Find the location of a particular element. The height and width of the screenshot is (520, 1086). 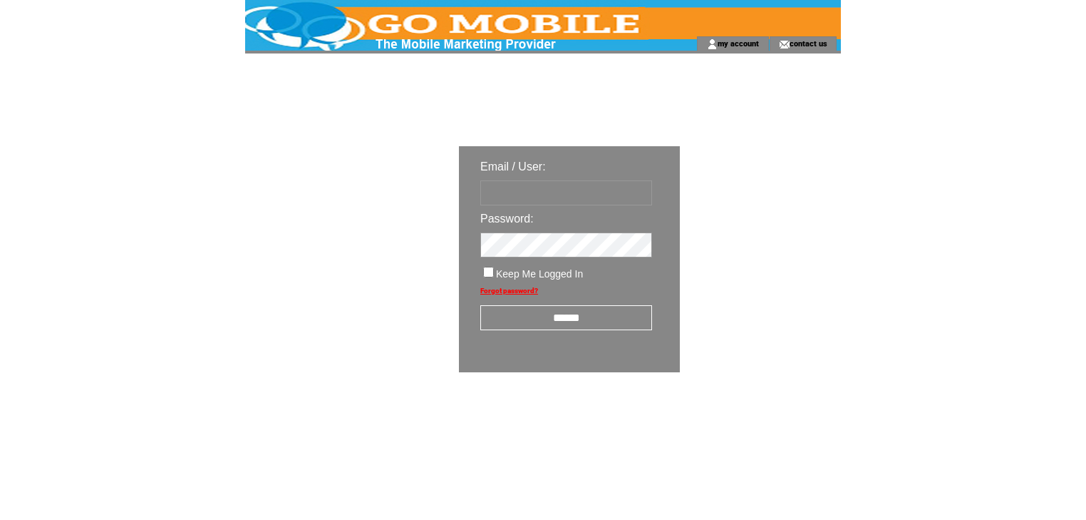

span: Keep Me Logged In is located at coordinates (539, 274).